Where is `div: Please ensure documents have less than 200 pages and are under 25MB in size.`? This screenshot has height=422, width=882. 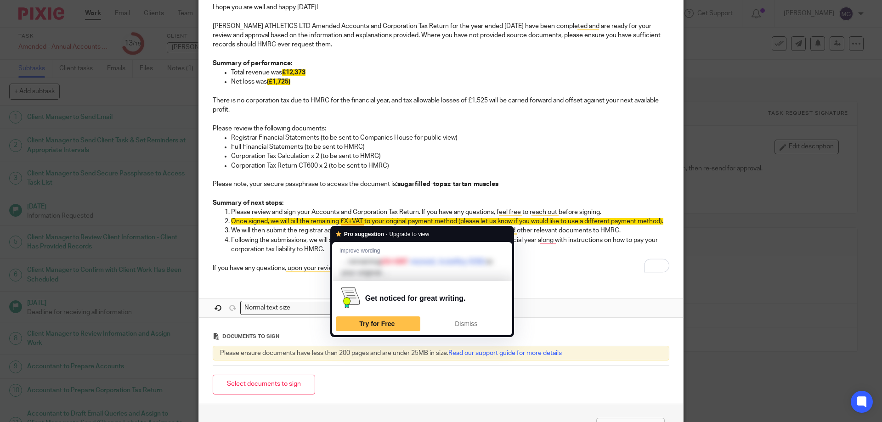
div: Please ensure documents have less than 200 pages and are under 25MB in size. is located at coordinates (441, 353).